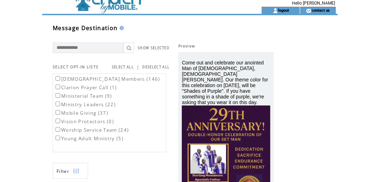  I want to click on label: Worship Service Team (24), so click(91, 130).